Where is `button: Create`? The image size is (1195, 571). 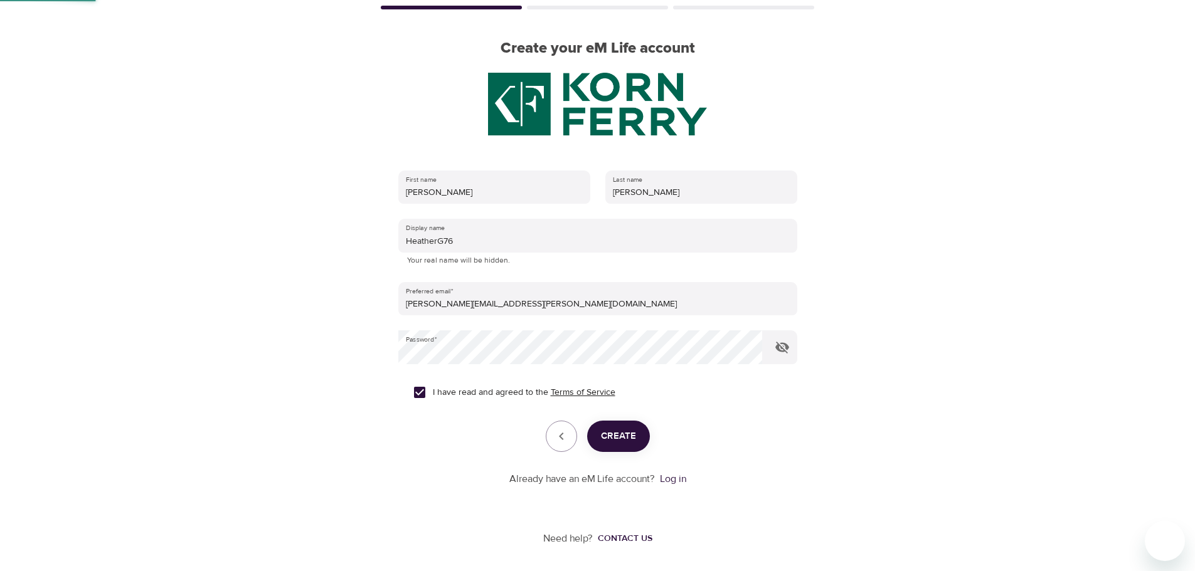
button: Create is located at coordinates (618, 436).